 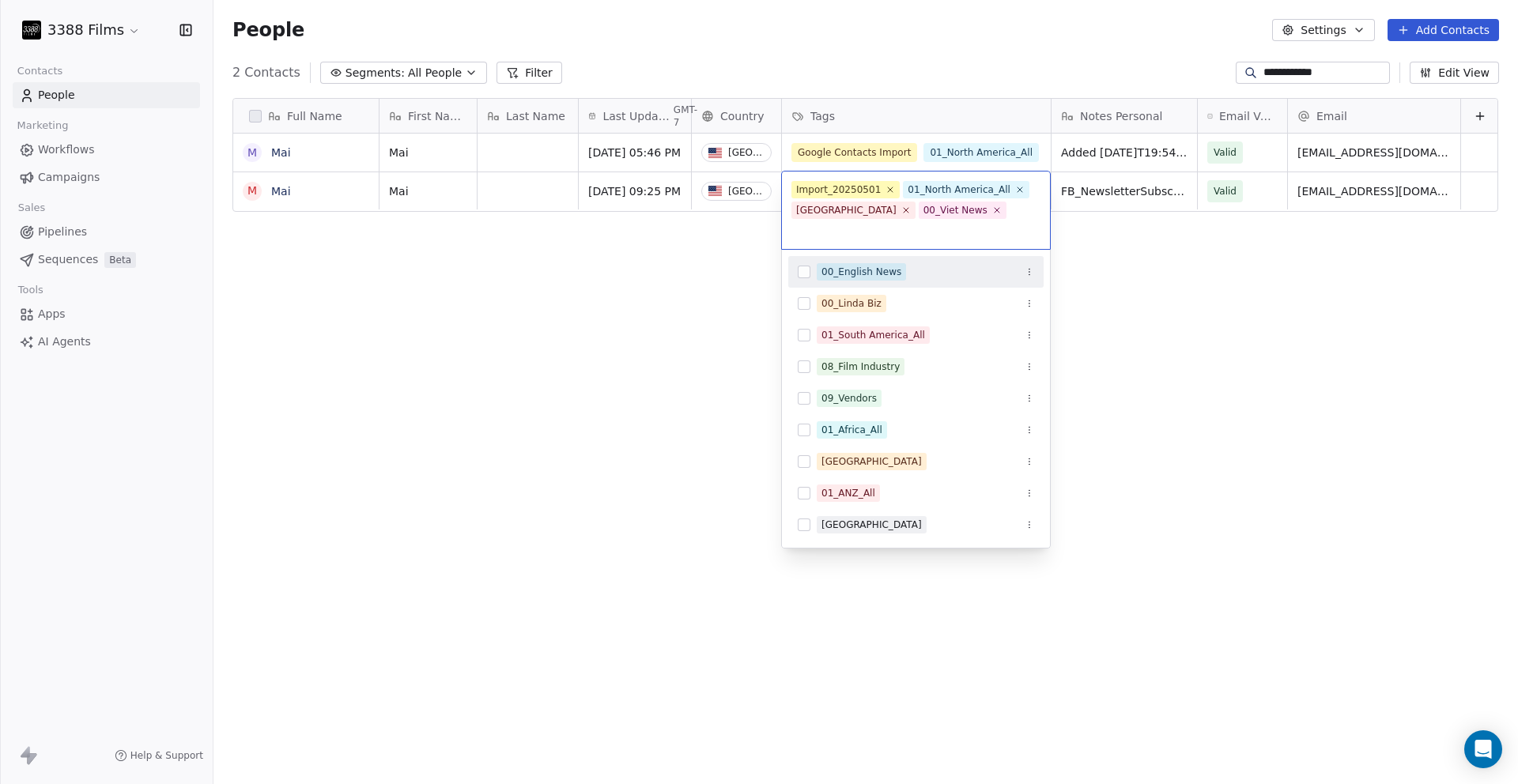 I want to click on div: 09_Vendors, so click(x=848, y=398).